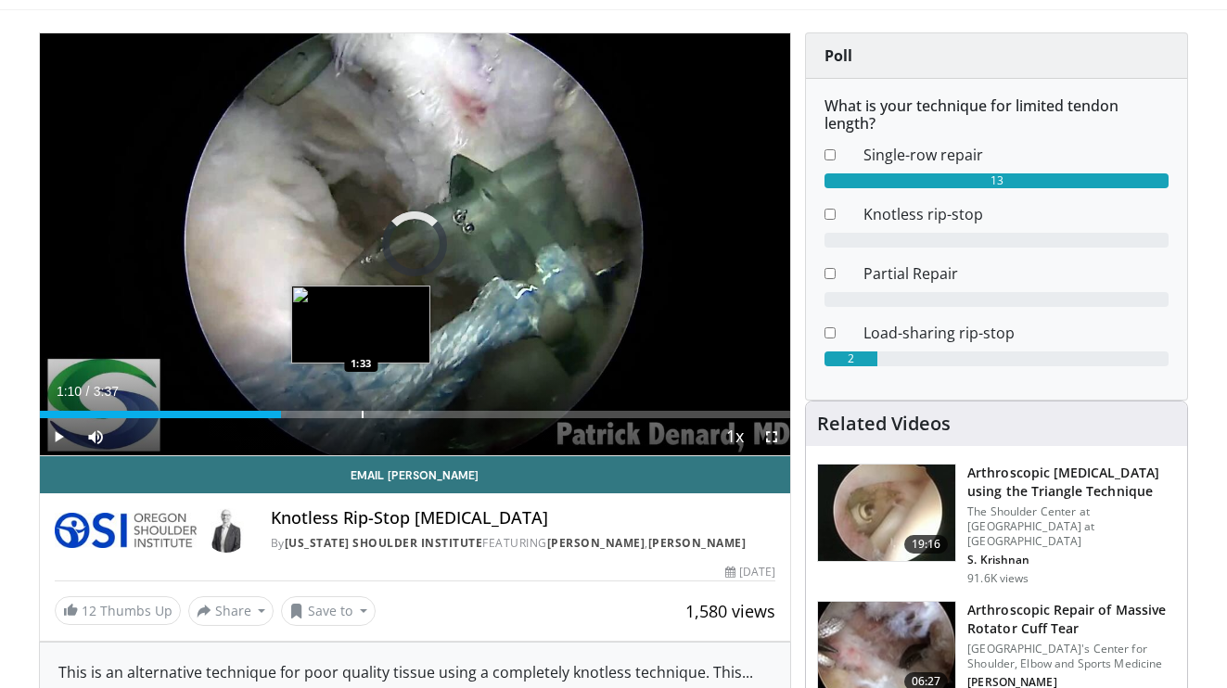 The width and height of the screenshot is (1227, 688). Describe the element at coordinates (884, 424) in the screenshot. I see `h4: Related Videos` at that location.